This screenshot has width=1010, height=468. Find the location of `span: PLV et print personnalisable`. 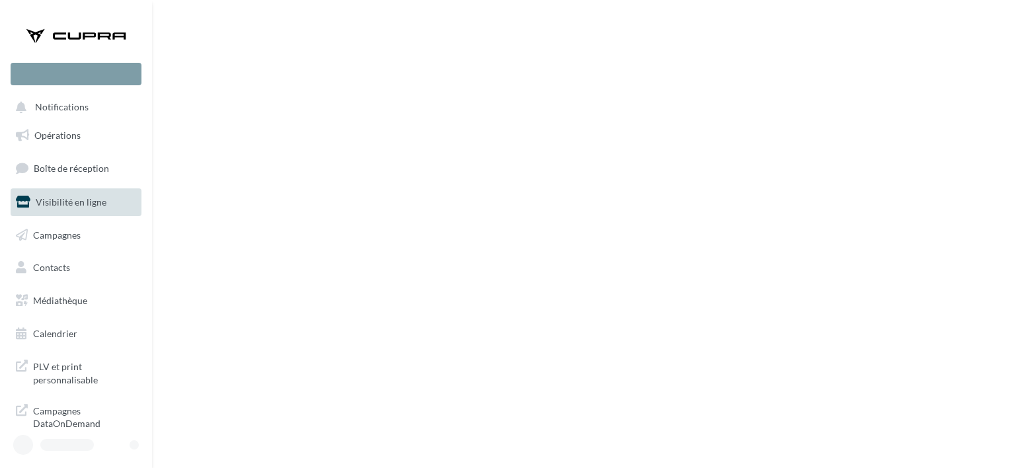

span: PLV et print personnalisable is located at coordinates (85, 371).